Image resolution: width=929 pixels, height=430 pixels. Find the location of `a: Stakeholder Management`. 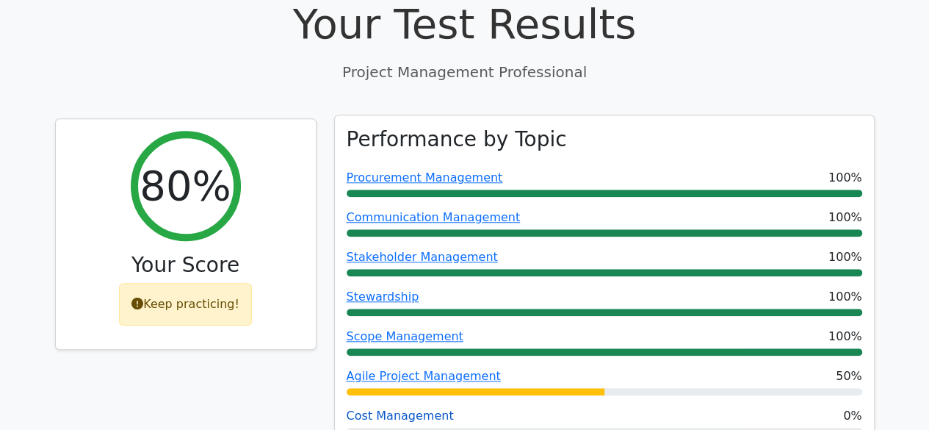

a: Stakeholder Management is located at coordinates (422, 256).